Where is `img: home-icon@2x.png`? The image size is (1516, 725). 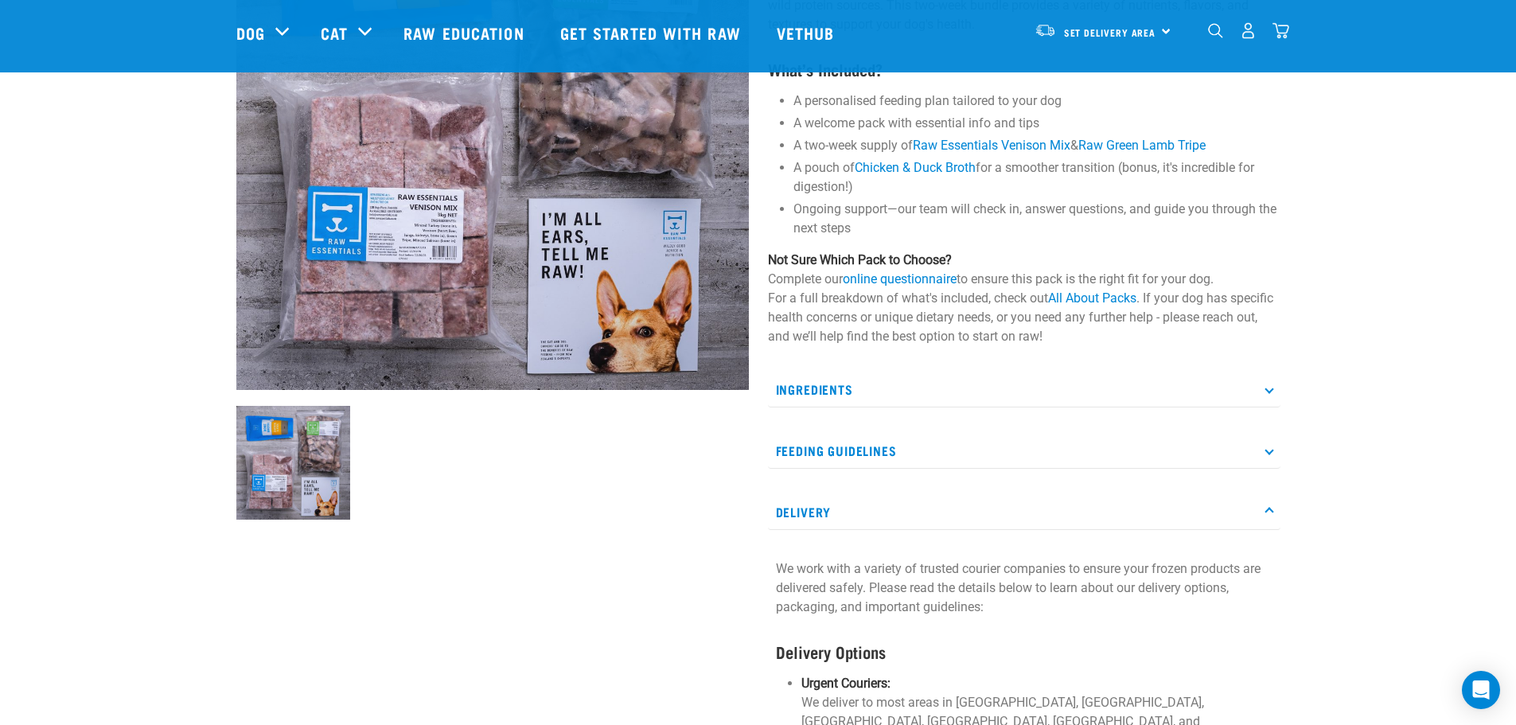 img: home-icon@2x.png is located at coordinates (1281, 30).